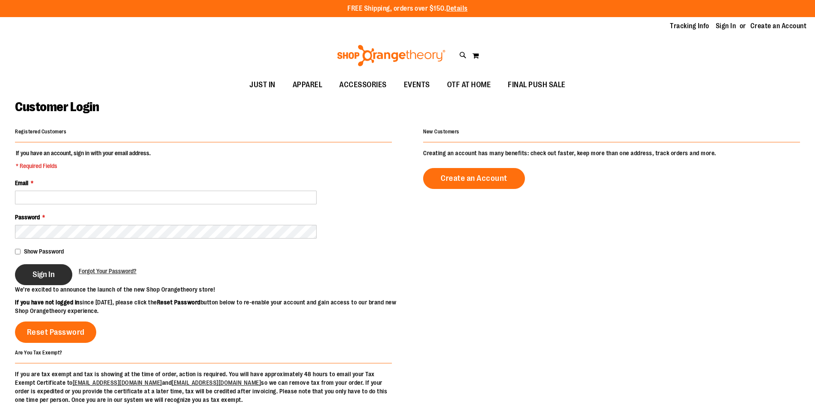 The image size is (815, 404). I want to click on p: FREE Shipping, orders over $150., so click(407, 9).